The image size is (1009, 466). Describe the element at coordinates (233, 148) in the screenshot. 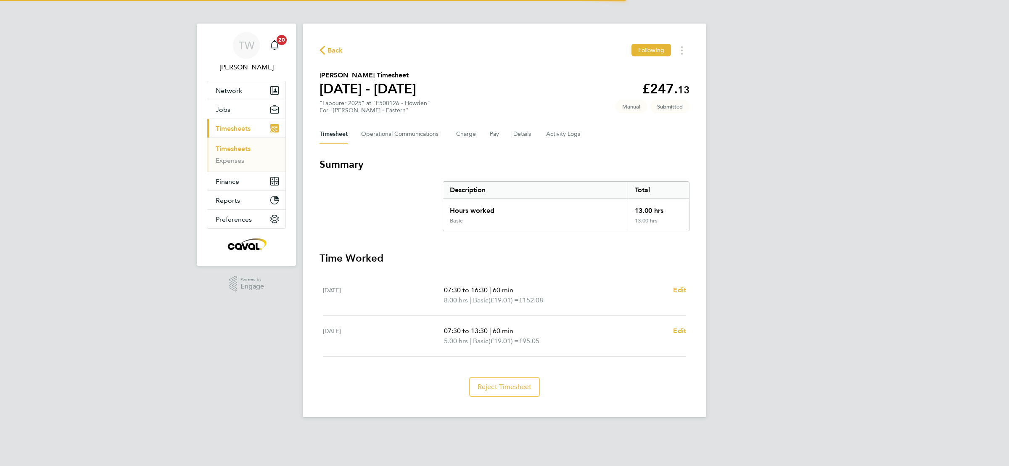

I see `a: Timesheets` at that location.